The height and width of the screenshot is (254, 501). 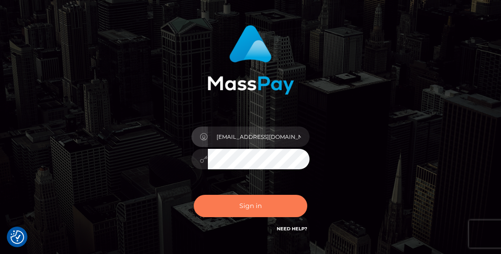 What do you see at coordinates (17, 238) in the screenshot?
I see `img: Revisit consent button` at bounding box center [17, 238].